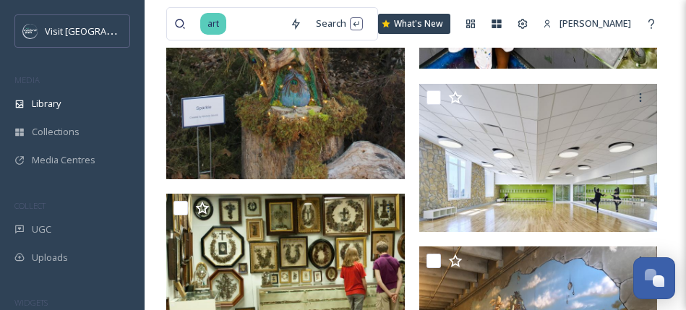  Describe the element at coordinates (56, 132) in the screenshot. I see `span: Collections` at that location.